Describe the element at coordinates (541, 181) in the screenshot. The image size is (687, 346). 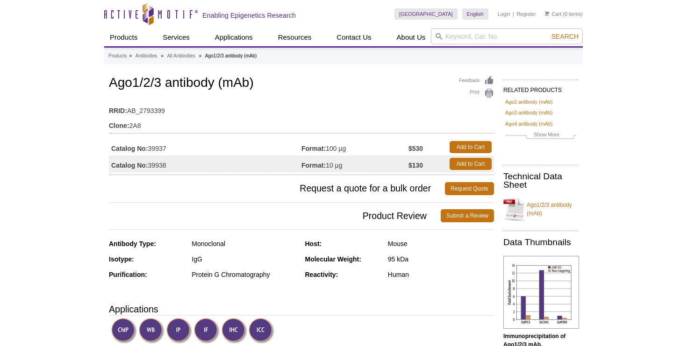
I see `h2: Technical Data Sheet` at that location.